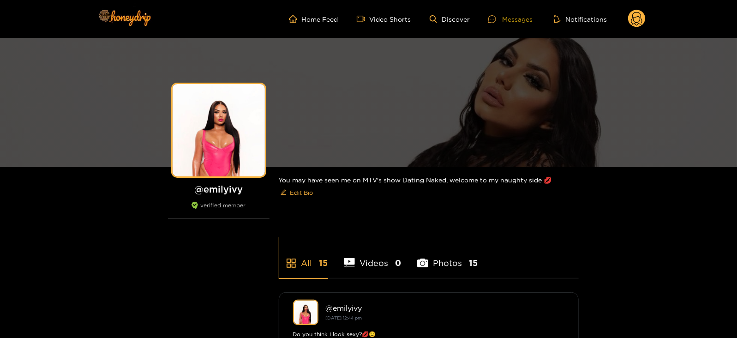  What do you see at coordinates (303, 257) in the screenshot?
I see `li: All` at bounding box center [303, 257].